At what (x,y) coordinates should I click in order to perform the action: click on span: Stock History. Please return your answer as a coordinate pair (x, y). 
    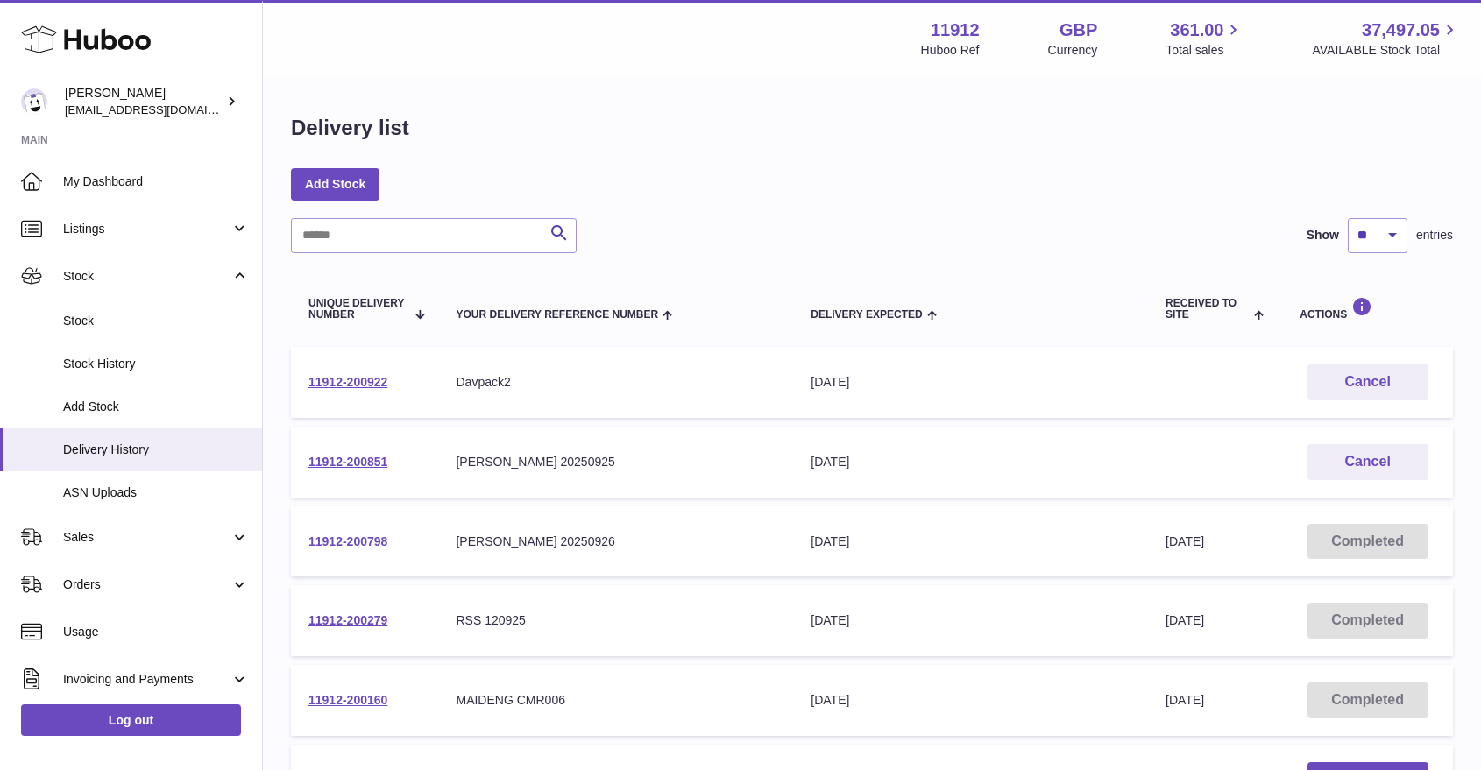
    Looking at the image, I should click on (156, 364).